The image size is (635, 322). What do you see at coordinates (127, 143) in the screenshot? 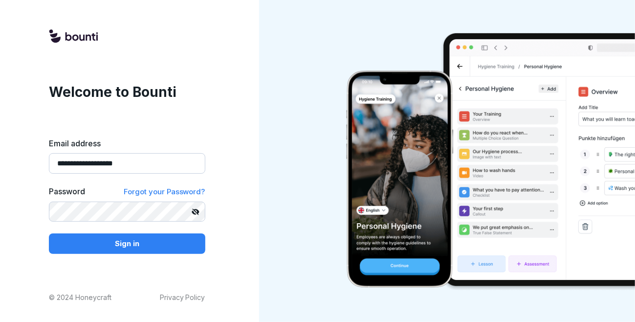
I see `label: Email address` at bounding box center [127, 143].